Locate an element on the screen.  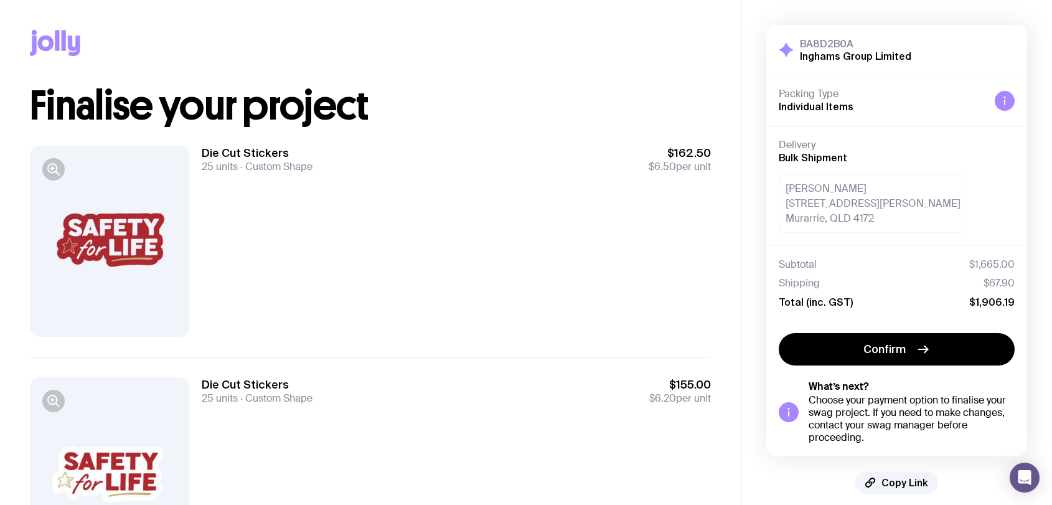
h4: Delivery is located at coordinates (897, 145).